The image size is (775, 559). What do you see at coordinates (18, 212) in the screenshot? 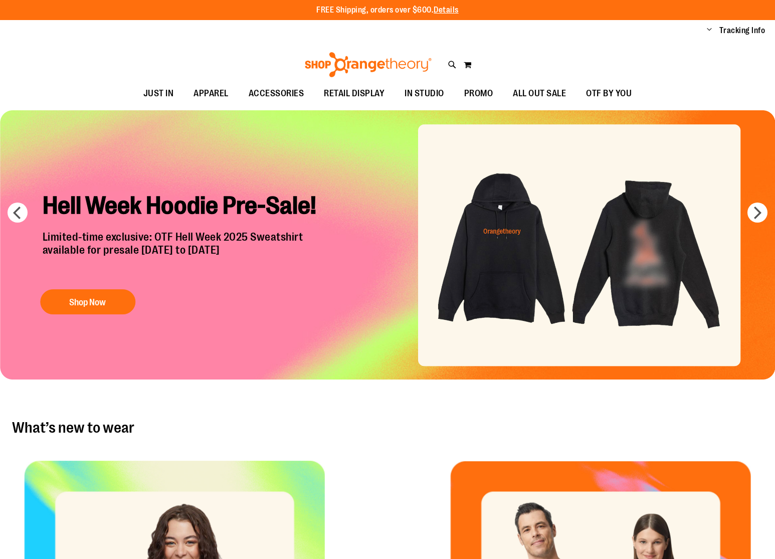
I see `button: prev` at bounding box center [18, 212].